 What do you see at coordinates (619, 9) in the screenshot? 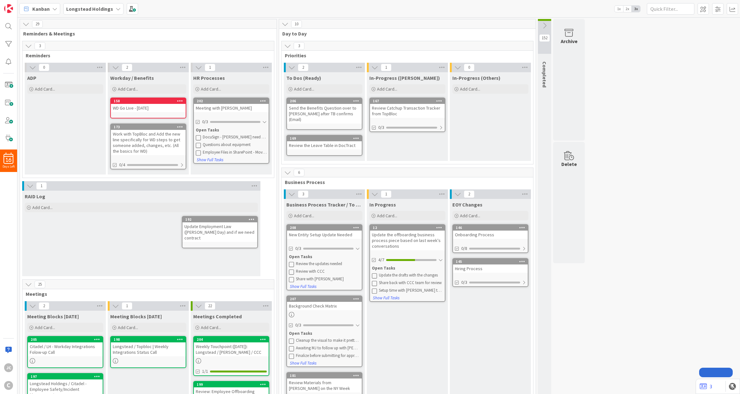
I see `span: 1x` at bounding box center [619, 9].